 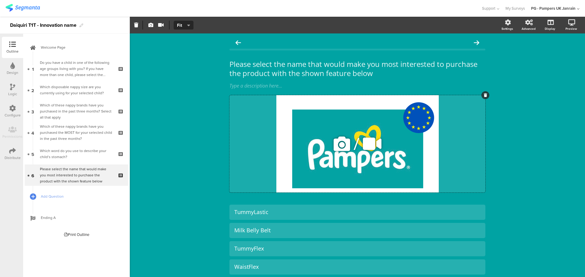 I want to click on div: TummyFlex, so click(x=357, y=249).